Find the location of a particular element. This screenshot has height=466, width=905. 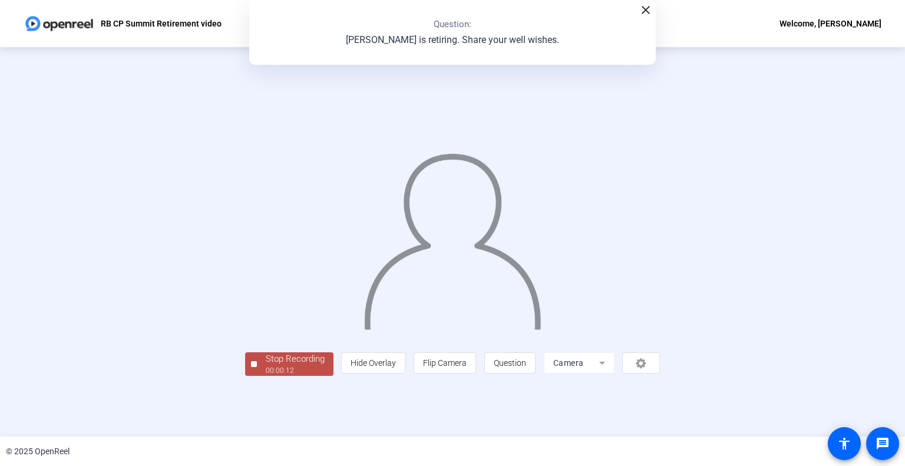

span: Question is located at coordinates (510, 363).